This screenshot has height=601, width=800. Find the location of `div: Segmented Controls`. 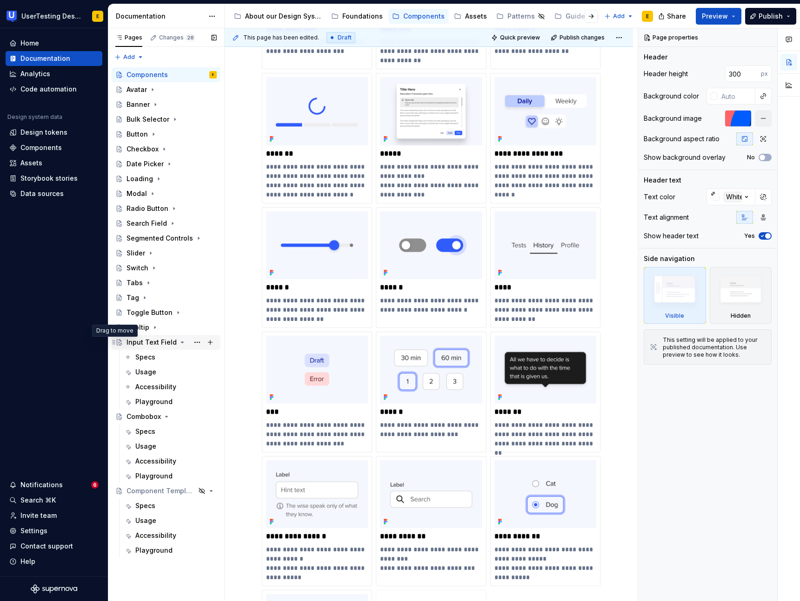

div: Segmented Controls is located at coordinates (159, 238).